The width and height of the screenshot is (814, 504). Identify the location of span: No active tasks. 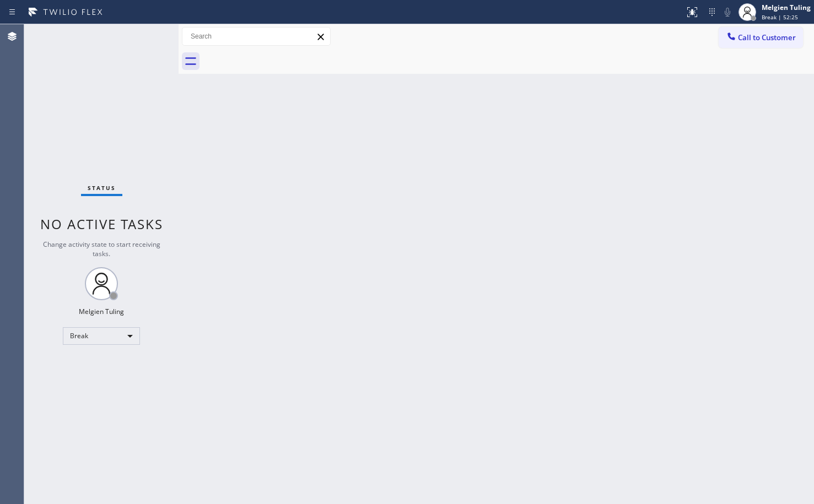
(101, 224).